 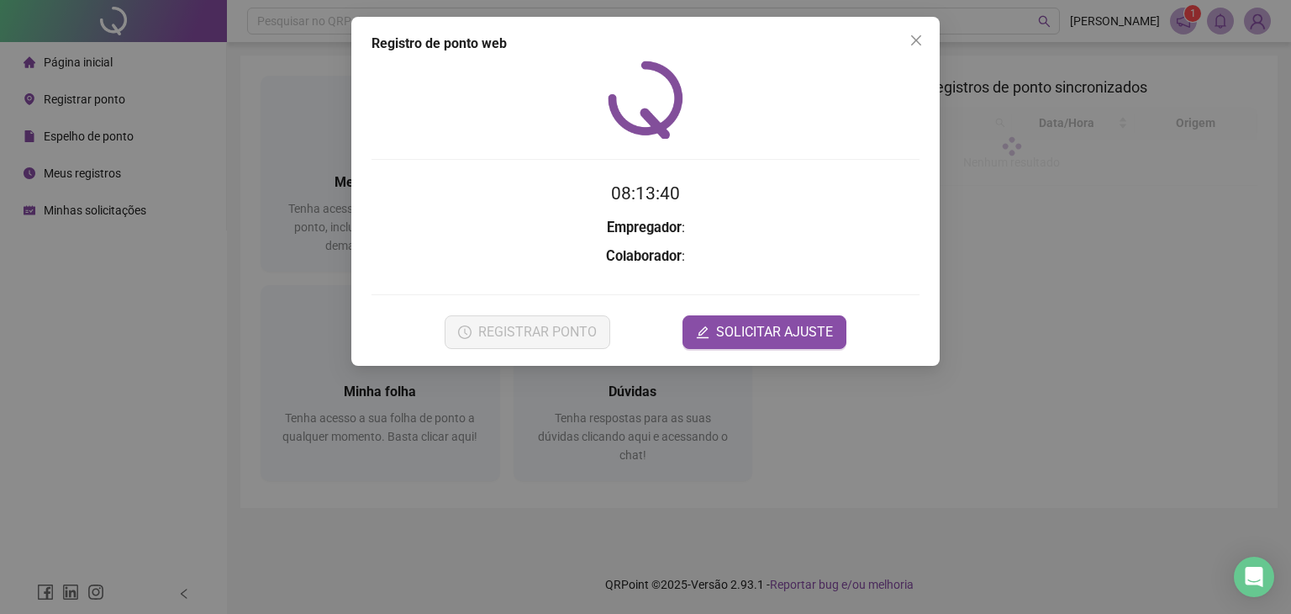 I want to click on span: SOLICITAR AJUSTE, so click(x=774, y=332).